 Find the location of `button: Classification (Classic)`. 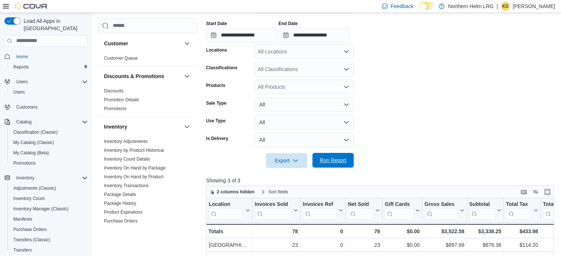

button: Classification (Classic) is located at coordinates (49, 132).